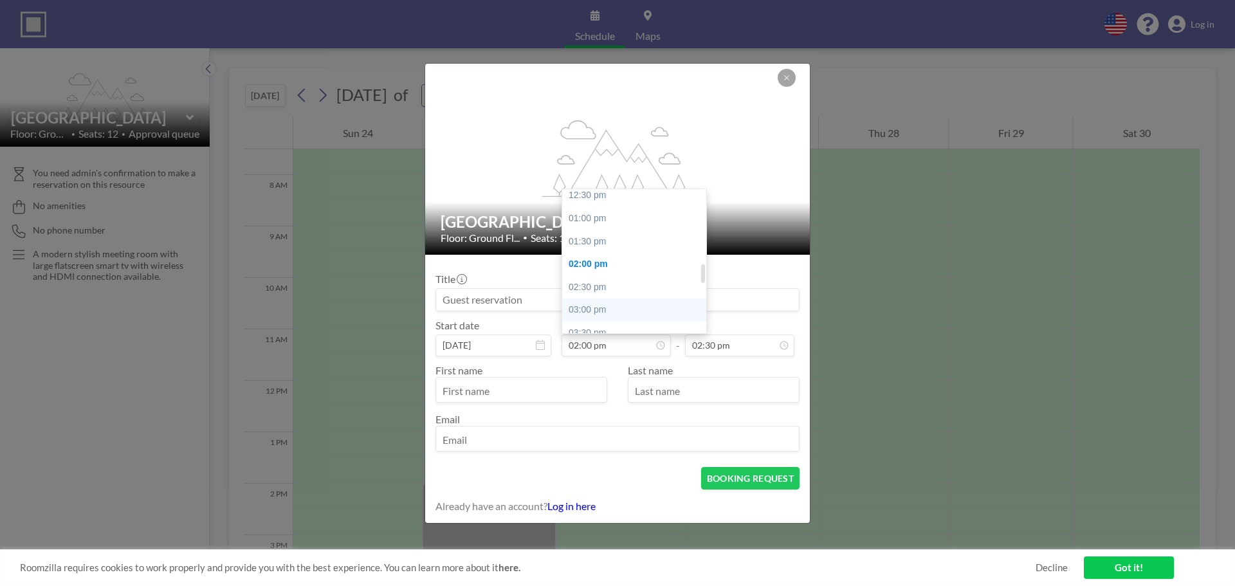 The height and width of the screenshot is (586, 1235). What do you see at coordinates (458, 370) in the screenshot?
I see `label: First name` at bounding box center [458, 370].